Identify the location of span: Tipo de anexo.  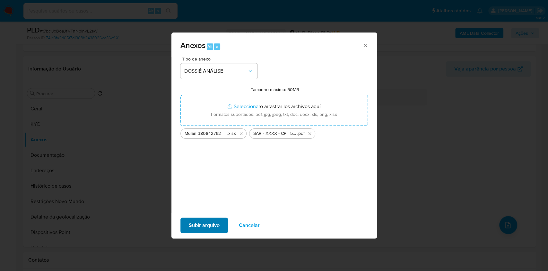
(221, 59).